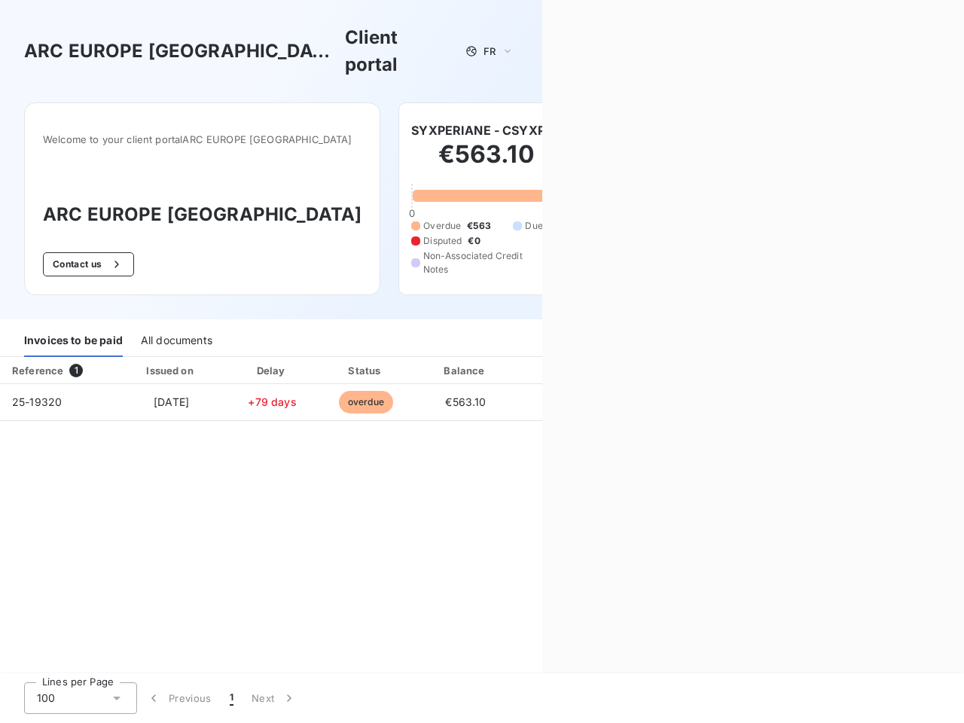 The width and height of the screenshot is (964, 723). What do you see at coordinates (558, 370) in the screenshot?
I see `div: PDF` at bounding box center [558, 370].